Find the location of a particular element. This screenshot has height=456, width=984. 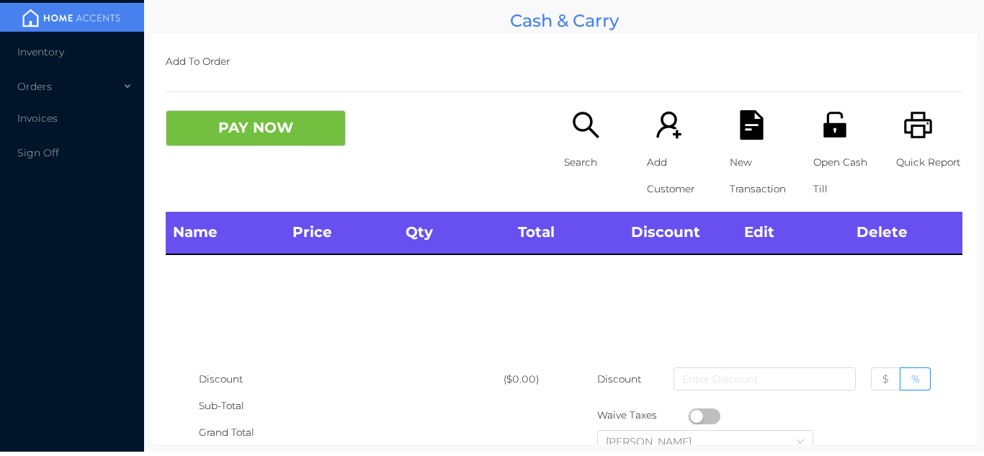

div: Discount is located at coordinates (351, 379).